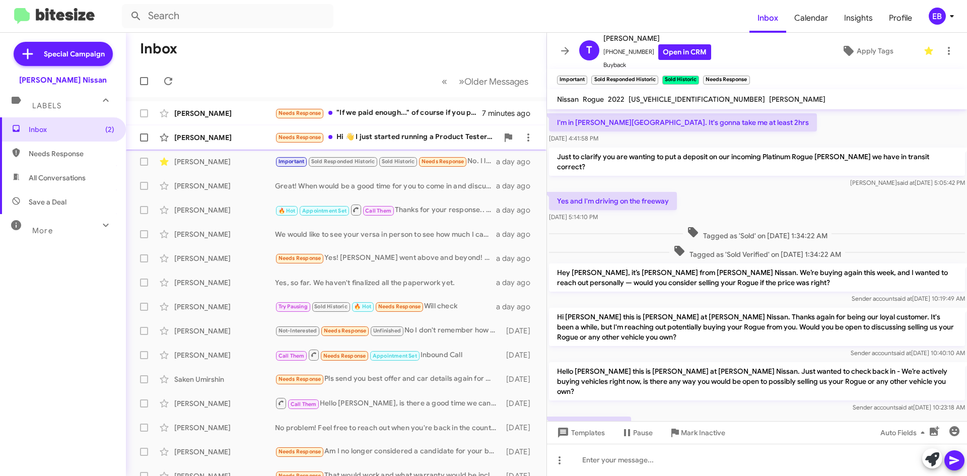  Describe the element at coordinates (47, 106) in the screenshot. I see `span: Labels` at that location.